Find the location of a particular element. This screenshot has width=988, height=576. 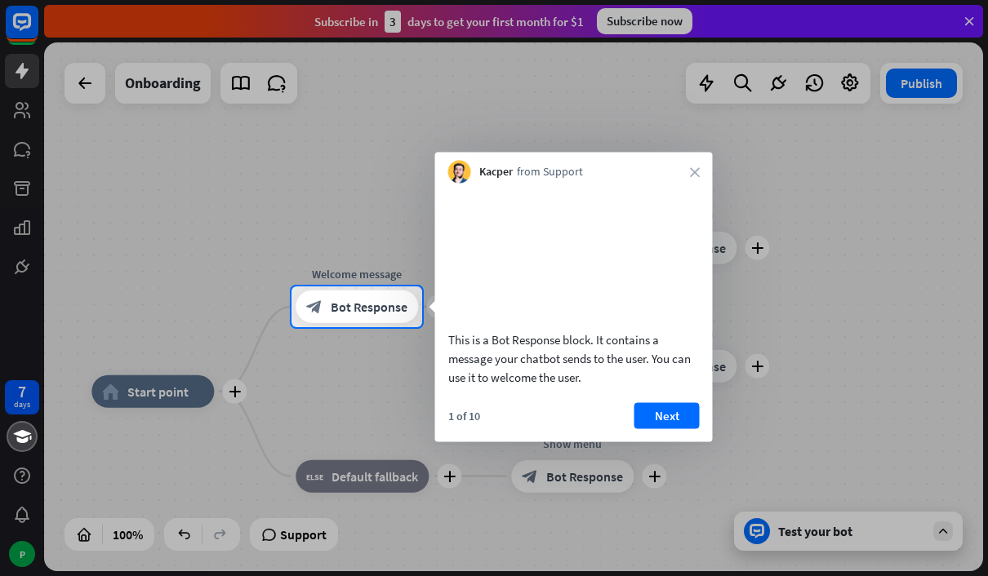

span: Kacper is located at coordinates (496, 172).